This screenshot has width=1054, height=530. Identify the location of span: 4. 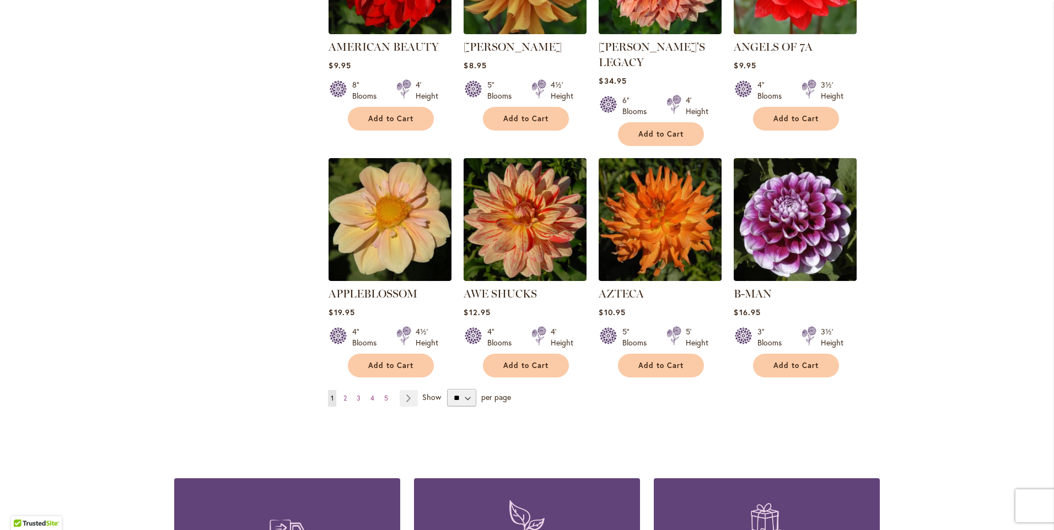
(372, 398).